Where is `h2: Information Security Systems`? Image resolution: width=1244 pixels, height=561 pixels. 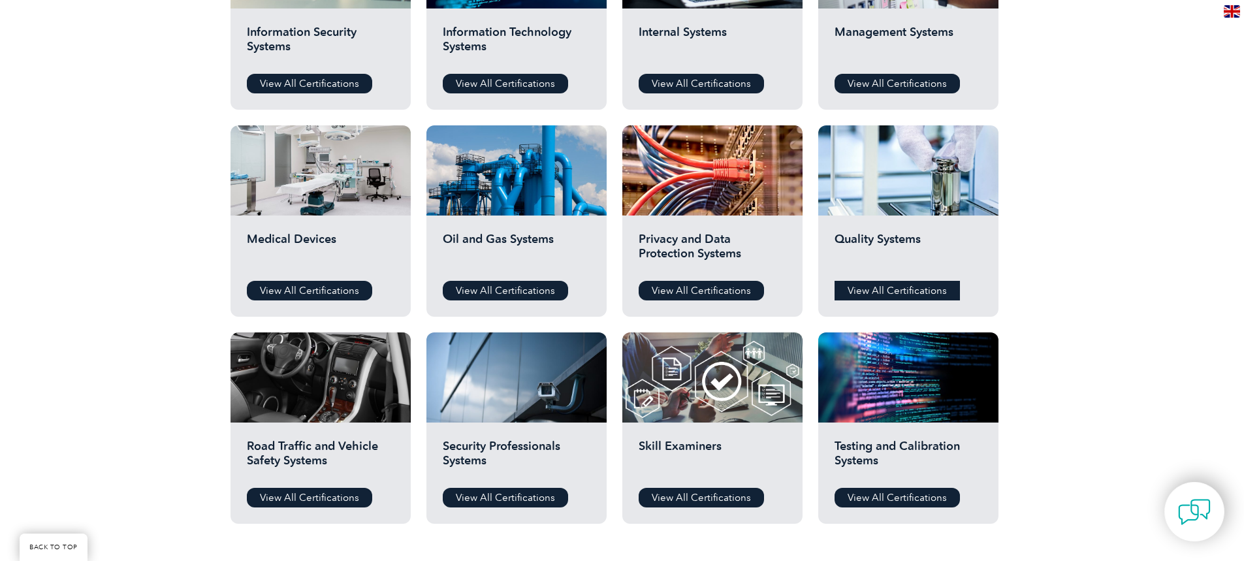
h2: Information Security Systems is located at coordinates (321, 44).